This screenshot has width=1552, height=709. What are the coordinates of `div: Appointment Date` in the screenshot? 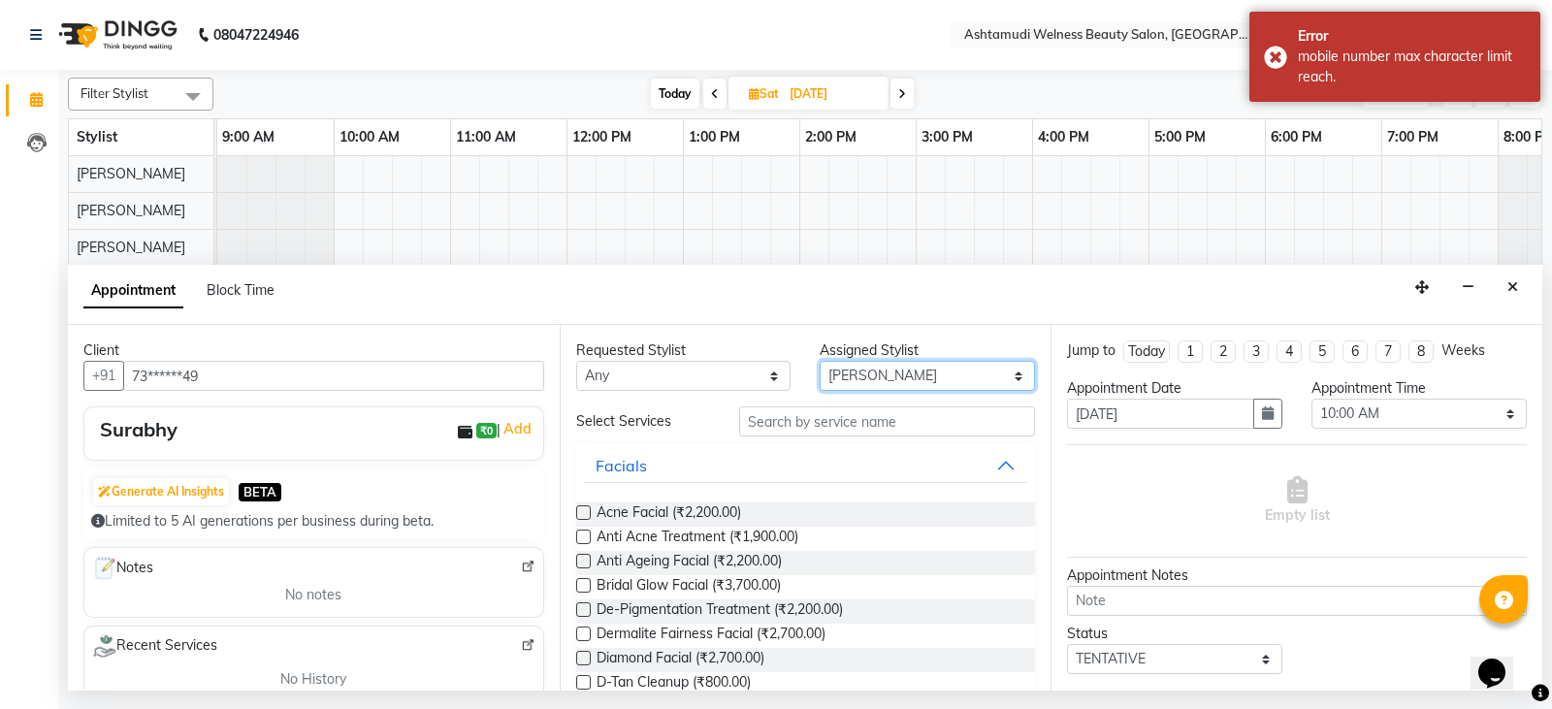 It's located at (1175, 388).